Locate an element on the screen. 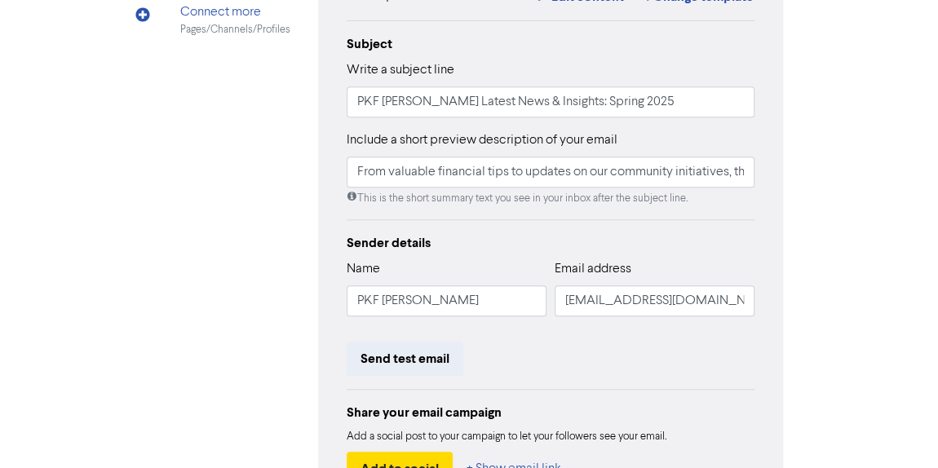 The height and width of the screenshot is (468, 938). div: Pages/Channels/Profiles is located at coordinates (235, 29).